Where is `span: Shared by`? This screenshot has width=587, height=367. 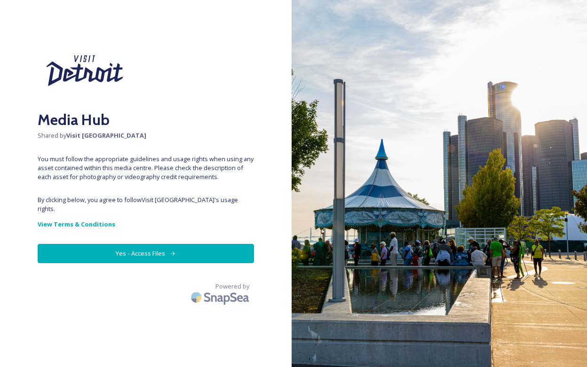
span: Shared by is located at coordinates (146, 135).